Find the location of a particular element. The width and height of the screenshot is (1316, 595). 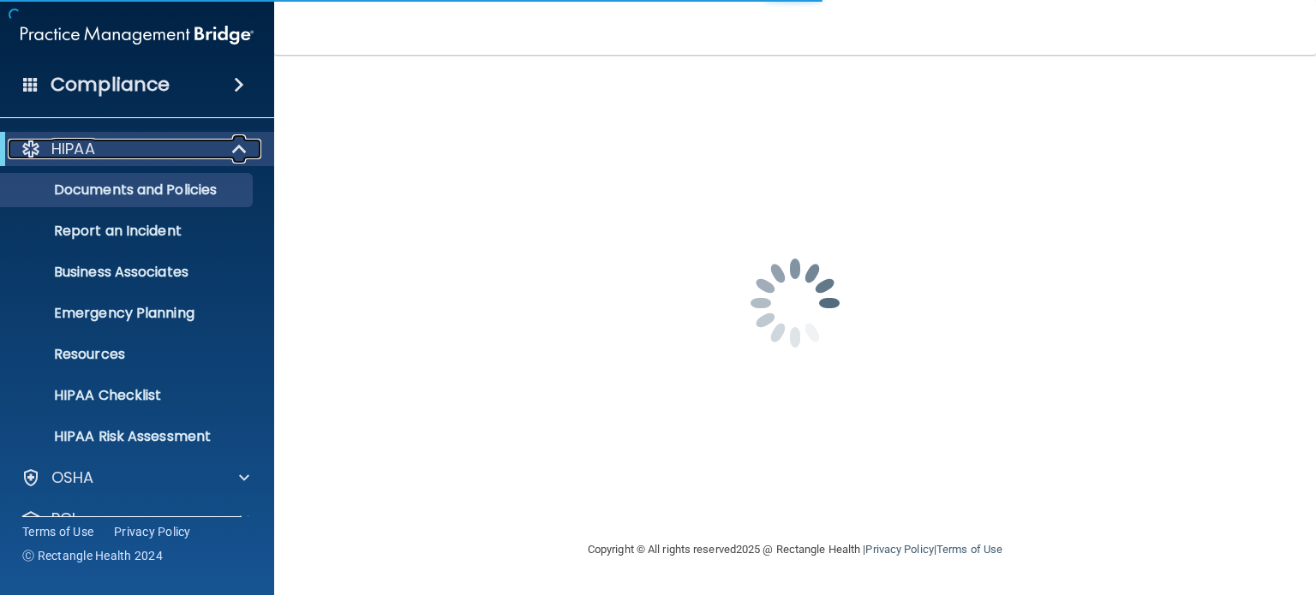

a: HIPAA is located at coordinates (135, 149).